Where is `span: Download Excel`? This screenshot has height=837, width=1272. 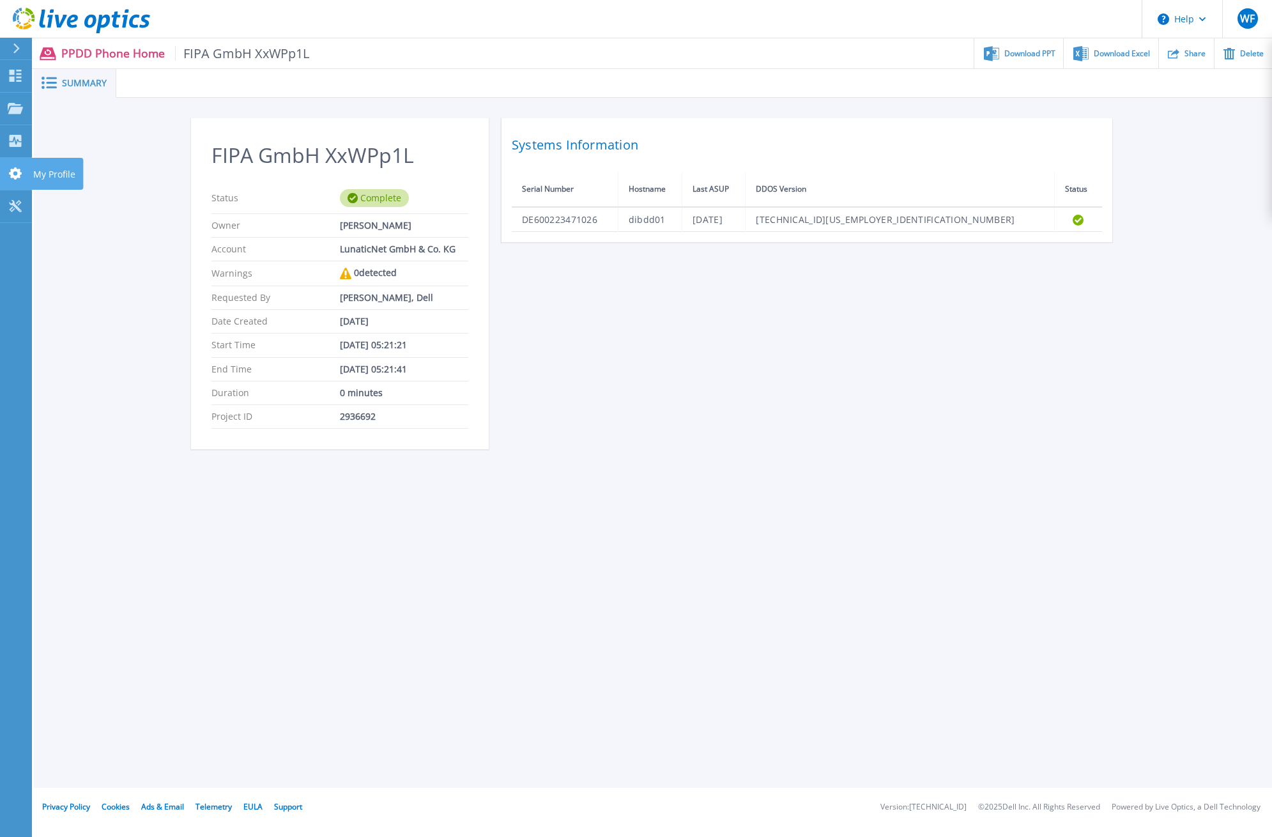
span: Download Excel is located at coordinates (1122, 54).